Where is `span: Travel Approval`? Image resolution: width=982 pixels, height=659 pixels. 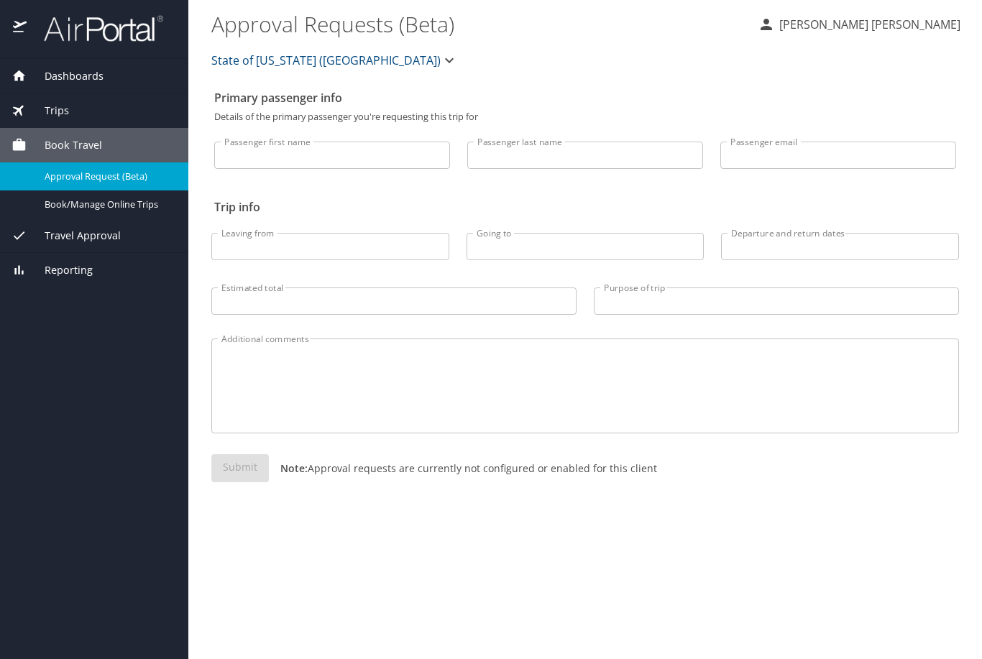 span: Travel Approval is located at coordinates (73, 236).